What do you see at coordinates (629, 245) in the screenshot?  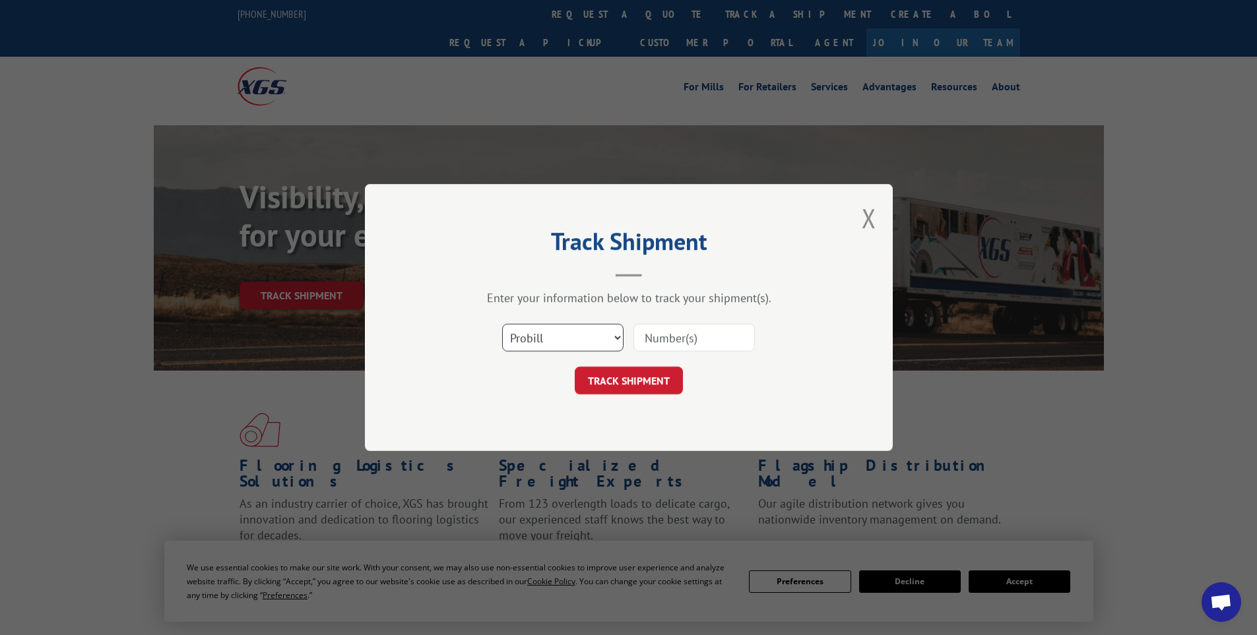 I see `h2: Track Shipment` at bounding box center [629, 245].